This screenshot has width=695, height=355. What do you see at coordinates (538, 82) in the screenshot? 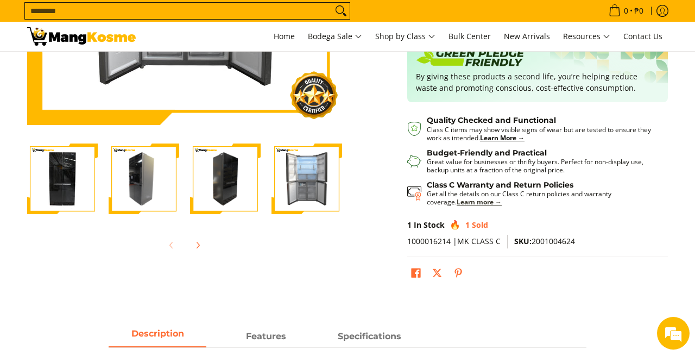
I see `p: By giving these products a second life, you’re helping reduce waste and promoting conscious, cost...` at bounding box center [538, 82].